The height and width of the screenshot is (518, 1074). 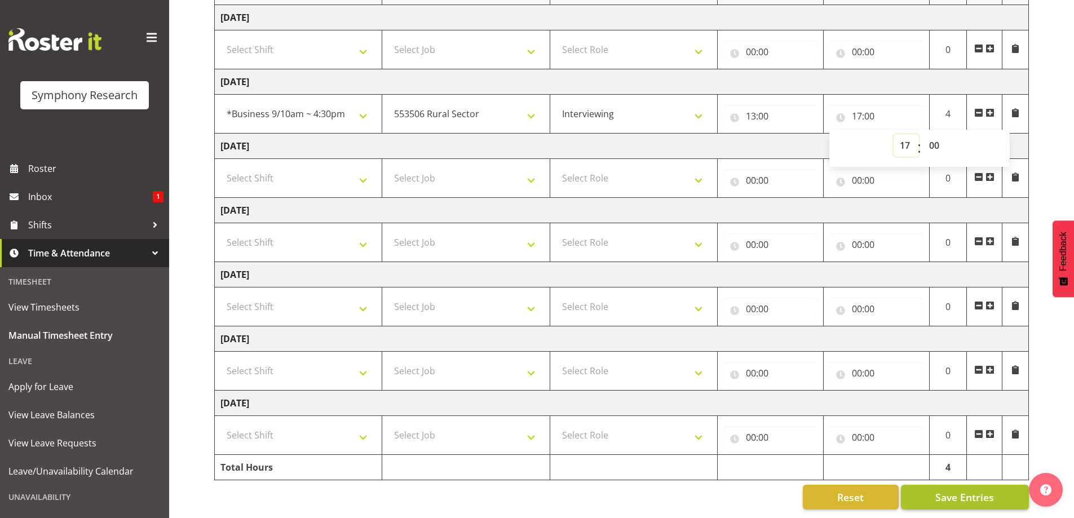 I want to click on span: 1, so click(x=158, y=197).